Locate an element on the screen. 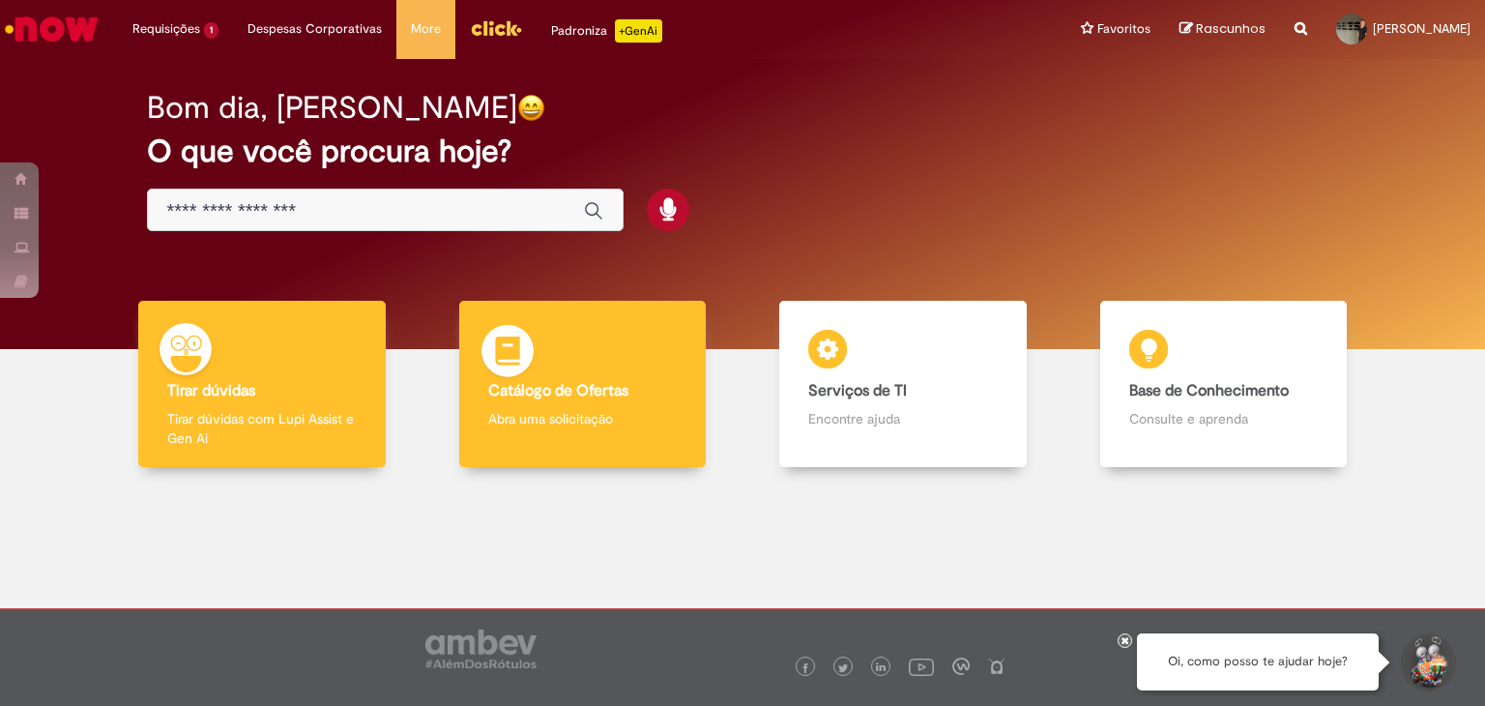  a: Base de Conhecimento Consulte e aprenda is located at coordinates (1224, 384).